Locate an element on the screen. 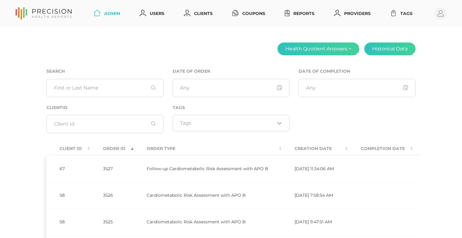 The width and height of the screenshot is (462, 238). div: Search for option is located at coordinates (231, 123).